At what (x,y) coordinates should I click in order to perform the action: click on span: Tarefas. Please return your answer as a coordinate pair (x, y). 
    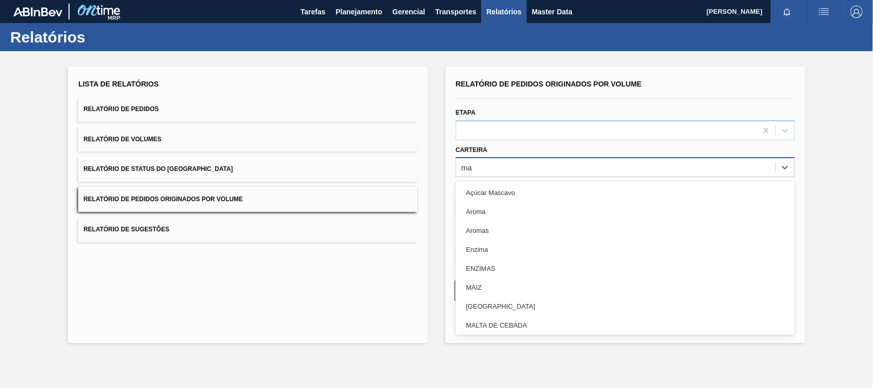
    Looking at the image, I should click on (313, 12).